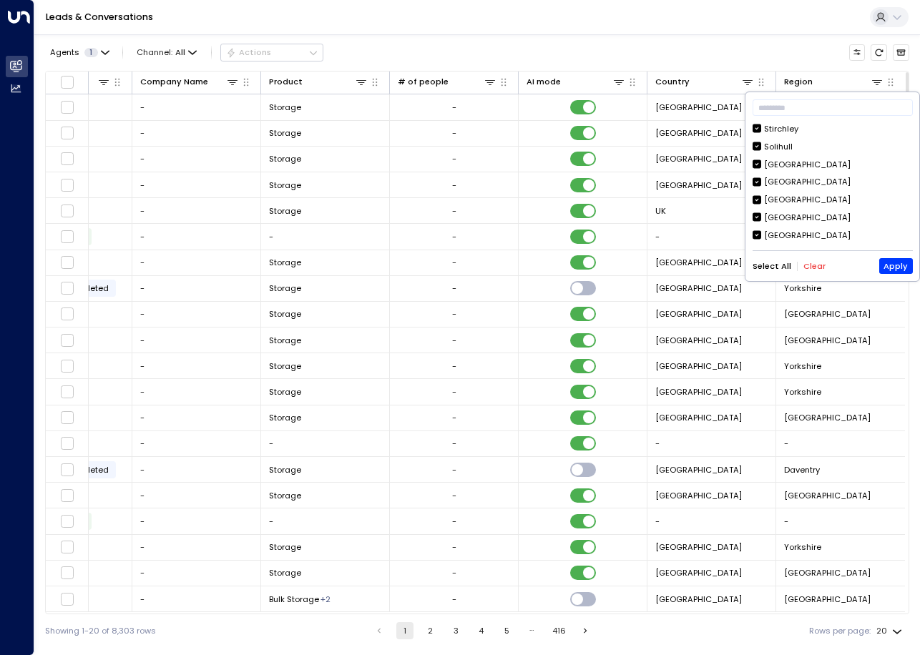 Image resolution: width=920 pixels, height=655 pixels. What do you see at coordinates (79, 52) in the screenshot?
I see `button: Agents1` at bounding box center [79, 52].